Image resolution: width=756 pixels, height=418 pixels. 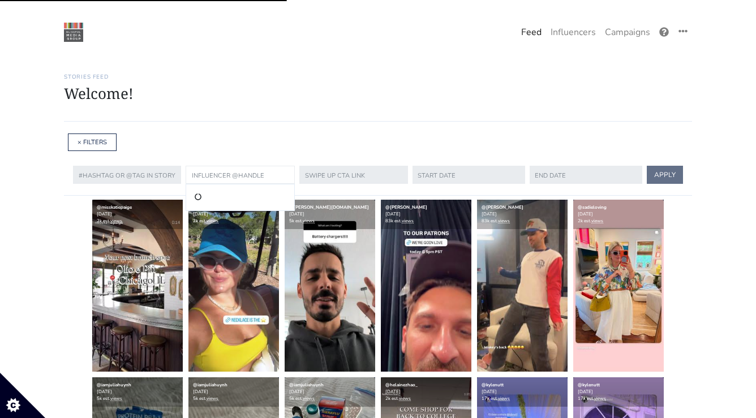 I want to click on a: @helainezhao_, so click(x=401, y=385).